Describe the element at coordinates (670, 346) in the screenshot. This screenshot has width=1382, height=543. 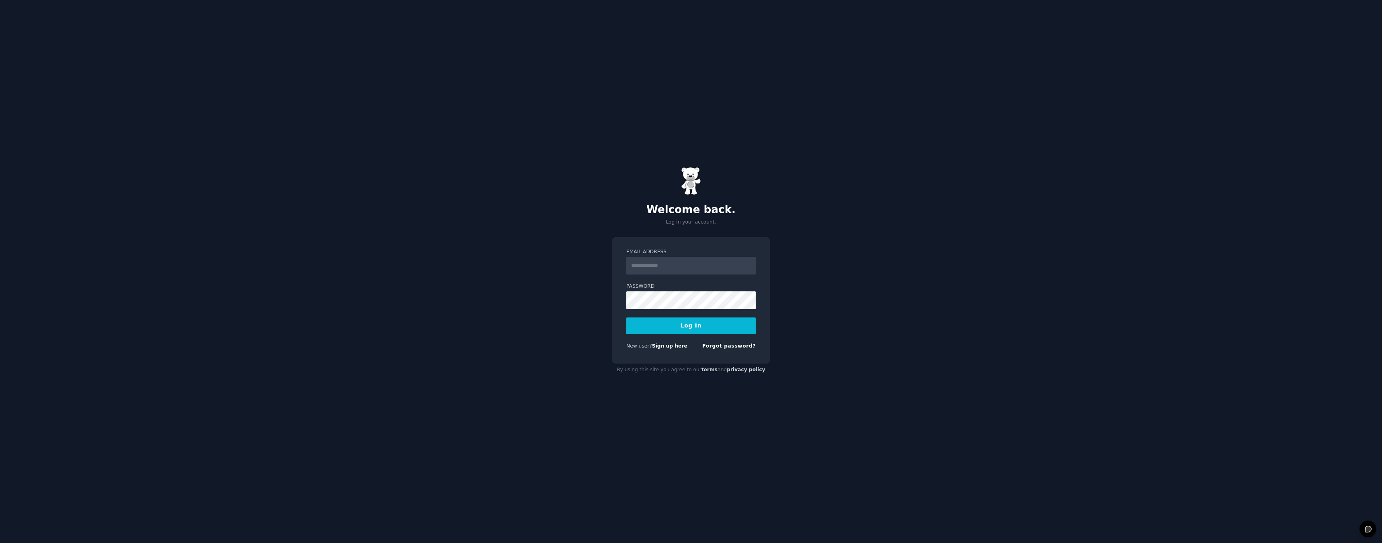
I see `a: Sign up here` at that location.